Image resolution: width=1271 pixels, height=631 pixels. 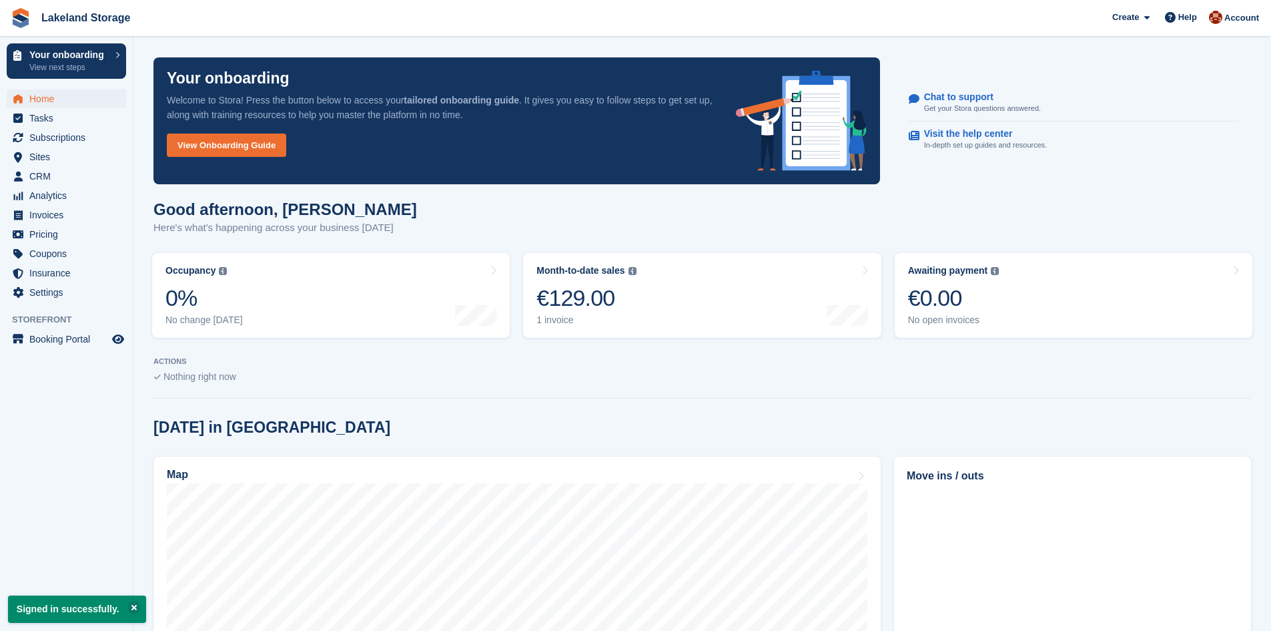 I want to click on span: Storefront, so click(x=72, y=320).